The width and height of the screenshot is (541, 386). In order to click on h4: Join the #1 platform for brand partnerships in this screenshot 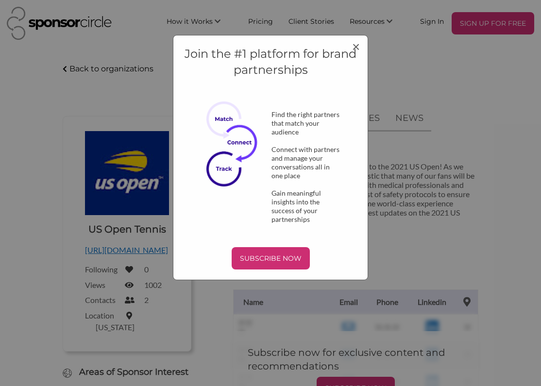, I will do `click(270, 62)`.